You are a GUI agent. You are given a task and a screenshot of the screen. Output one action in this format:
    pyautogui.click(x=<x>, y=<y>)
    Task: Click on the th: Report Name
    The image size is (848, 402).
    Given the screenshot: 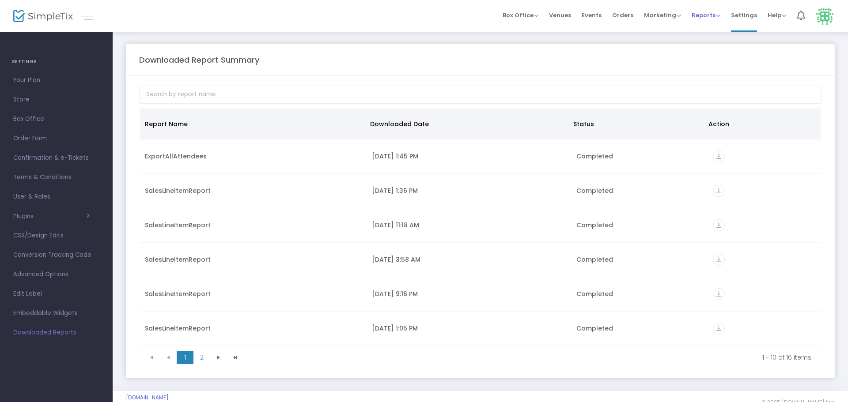 What is the action you would take?
    pyautogui.click(x=252, y=124)
    